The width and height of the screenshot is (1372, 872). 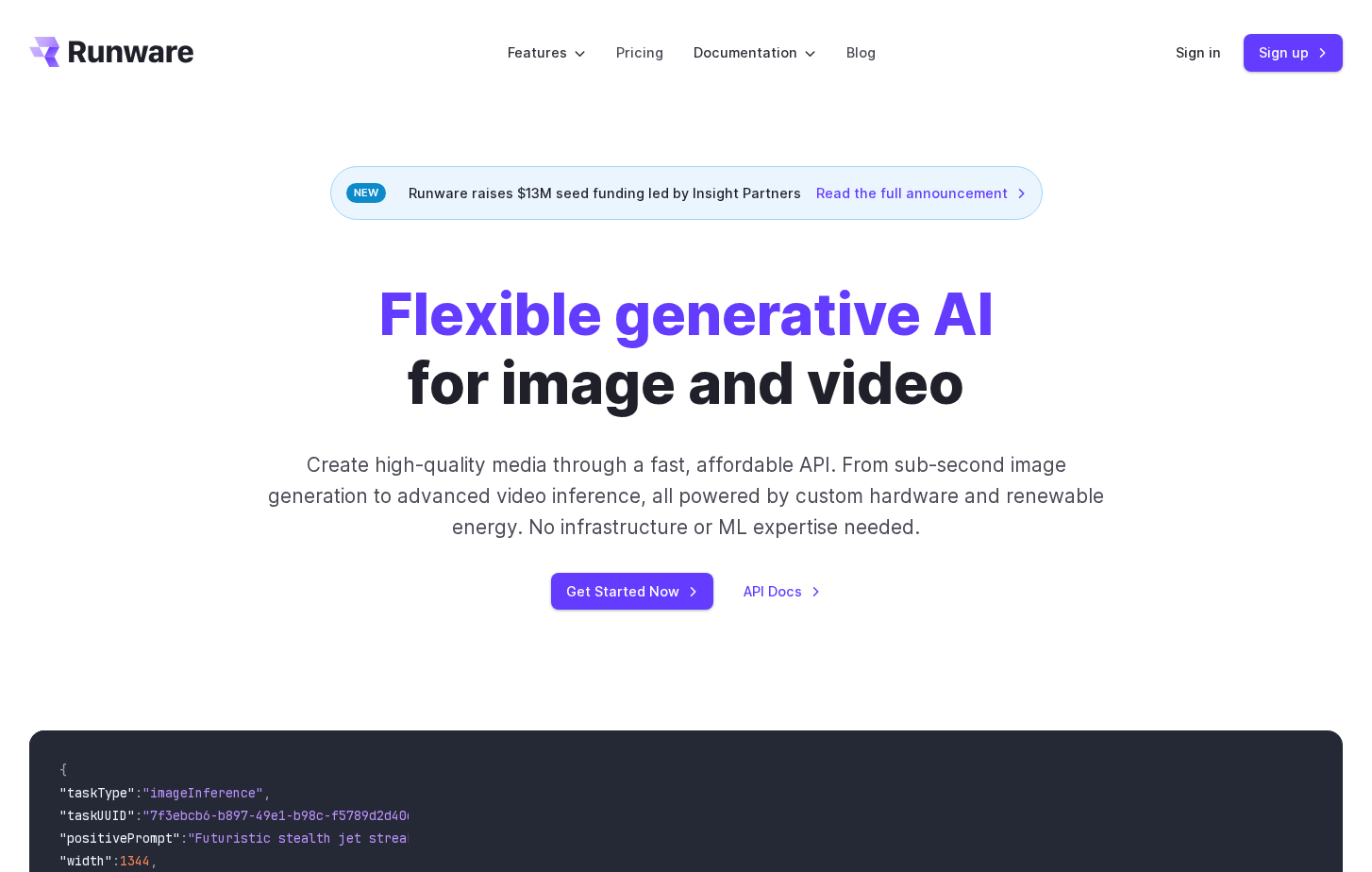 I want to click on a: API Docs, so click(x=783, y=591).